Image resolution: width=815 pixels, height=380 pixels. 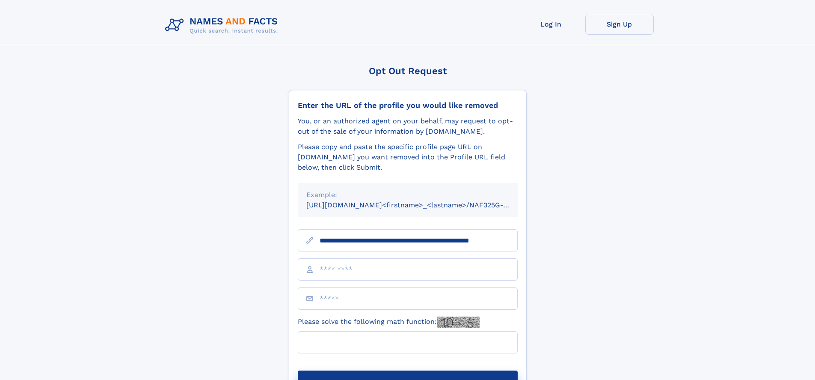 I want to click on div: You, or an authorized agent on your behalf, may request to opt-out of the sale of your informatio..., so click(x=408, y=126).